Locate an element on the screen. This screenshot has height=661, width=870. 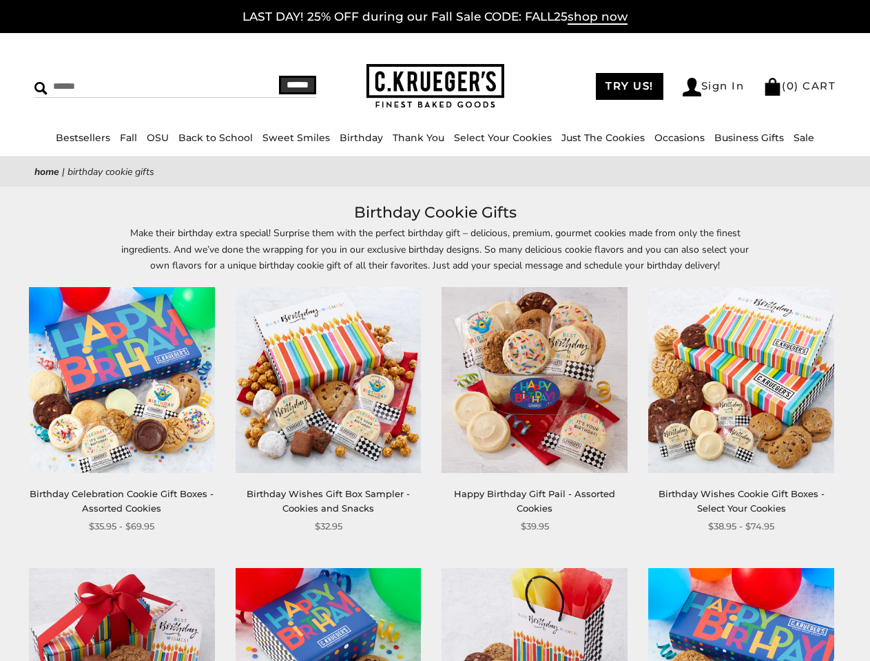
a: (0) CART is located at coordinates (799, 85).